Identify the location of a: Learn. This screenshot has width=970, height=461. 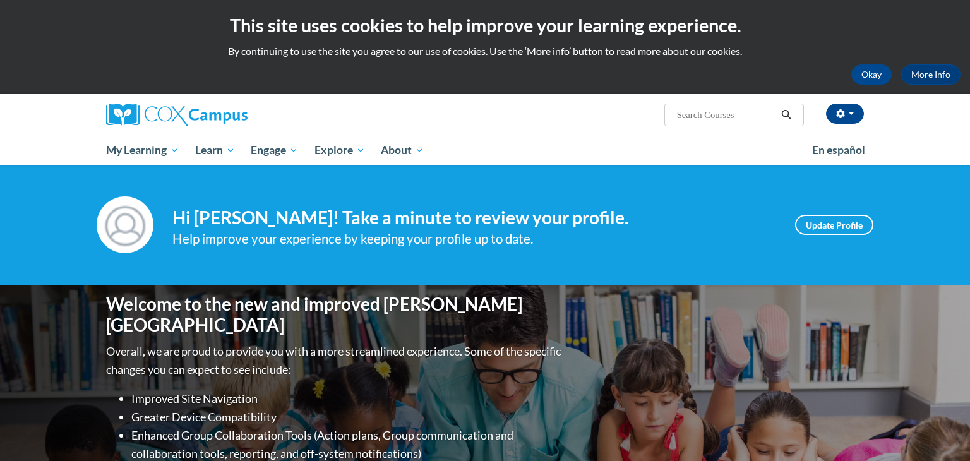
(215, 150).